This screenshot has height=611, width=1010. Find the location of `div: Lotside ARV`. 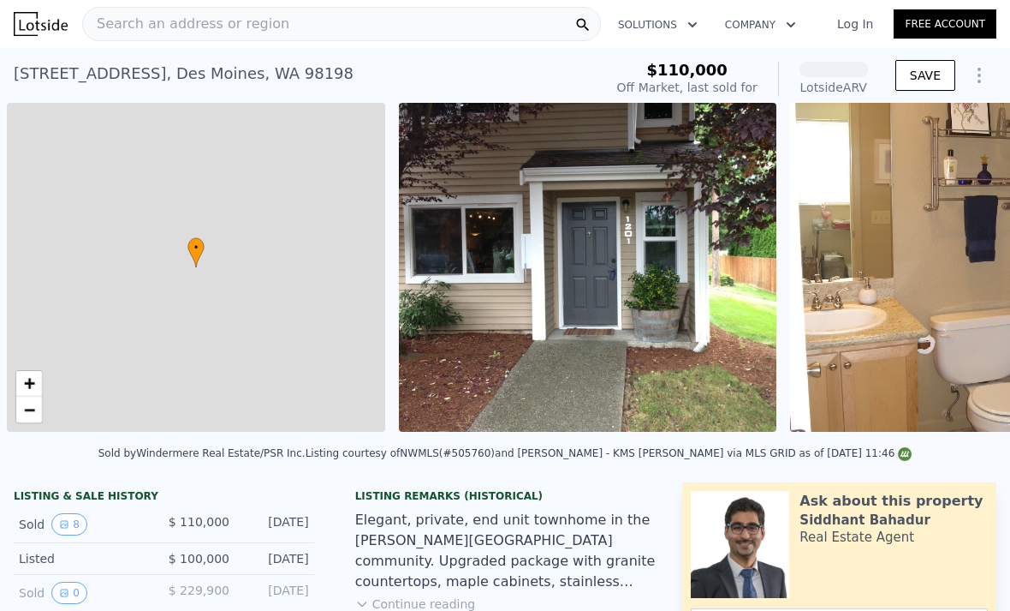

div: Lotside ARV is located at coordinates (834, 87).